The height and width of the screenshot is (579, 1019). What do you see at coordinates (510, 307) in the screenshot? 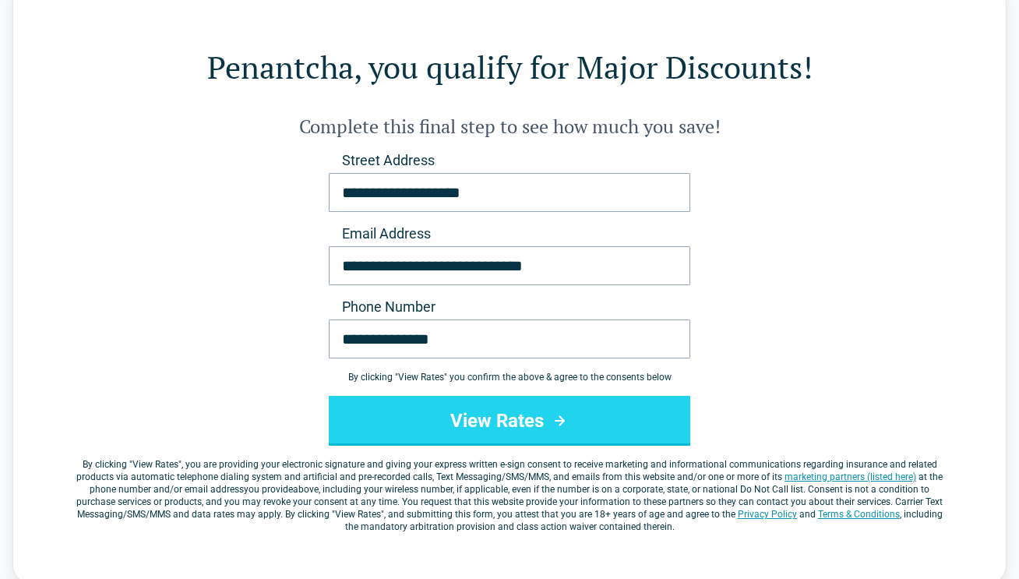
I see `label: Phone Number` at bounding box center [510, 307].